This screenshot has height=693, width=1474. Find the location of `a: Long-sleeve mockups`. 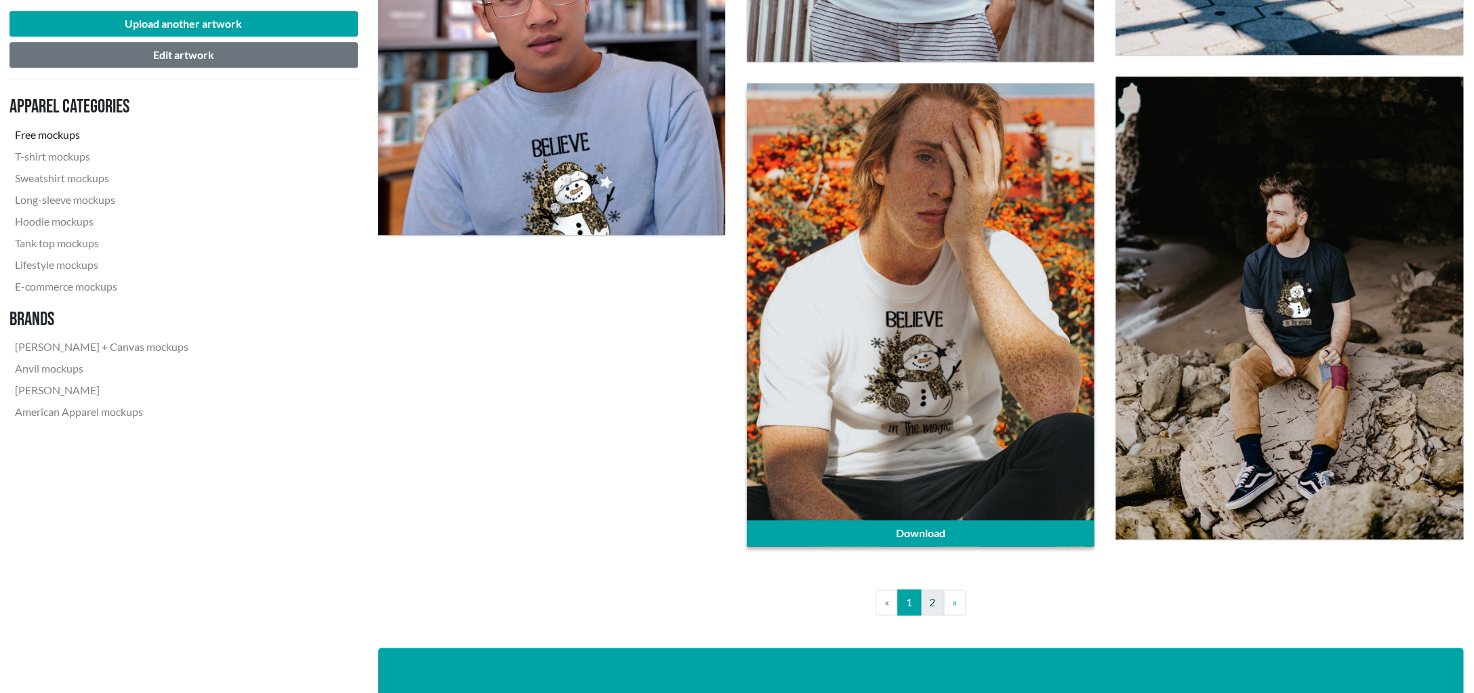

a: Long-sleeve mockups is located at coordinates (102, 200).